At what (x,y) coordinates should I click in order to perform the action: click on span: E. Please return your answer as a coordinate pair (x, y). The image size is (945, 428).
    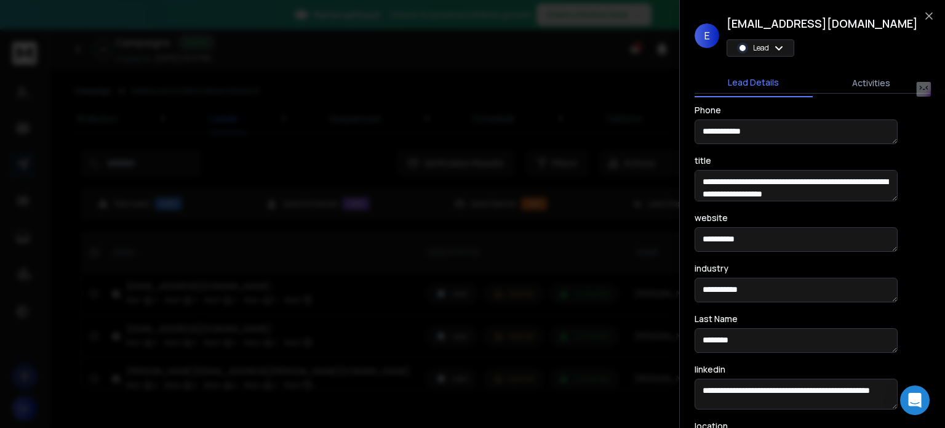
    Looking at the image, I should click on (707, 36).